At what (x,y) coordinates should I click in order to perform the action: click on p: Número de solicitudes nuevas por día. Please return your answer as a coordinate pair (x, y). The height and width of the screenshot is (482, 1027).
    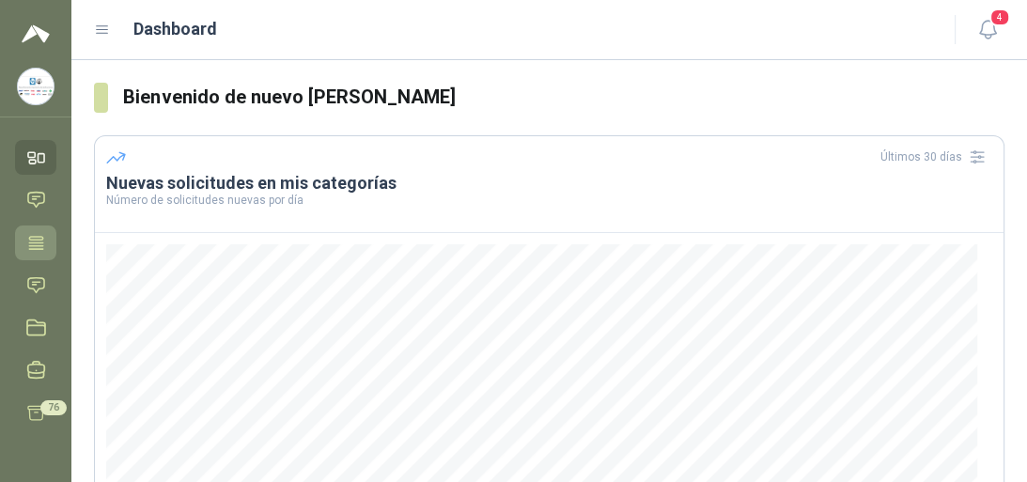
    Looking at the image, I should click on (548, 200).